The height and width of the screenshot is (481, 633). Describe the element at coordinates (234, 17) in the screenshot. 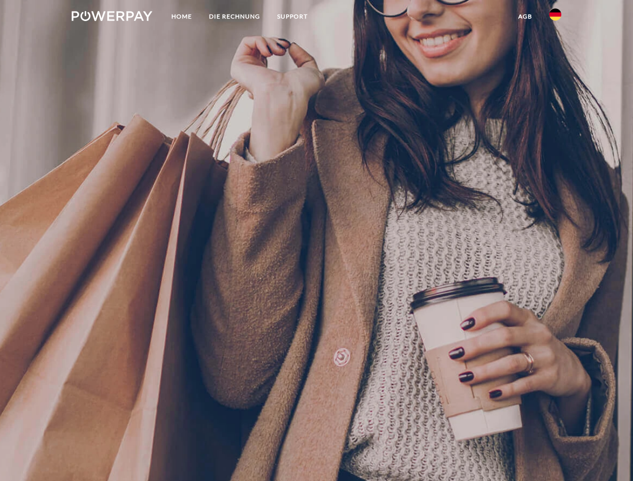

I see `a: DIE RECHNUNG` at that location.